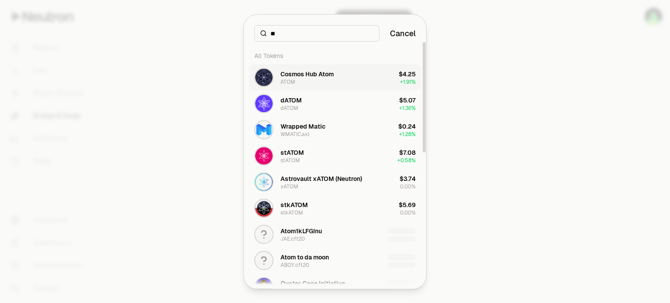  I want to click on div: $4.25, so click(407, 74).